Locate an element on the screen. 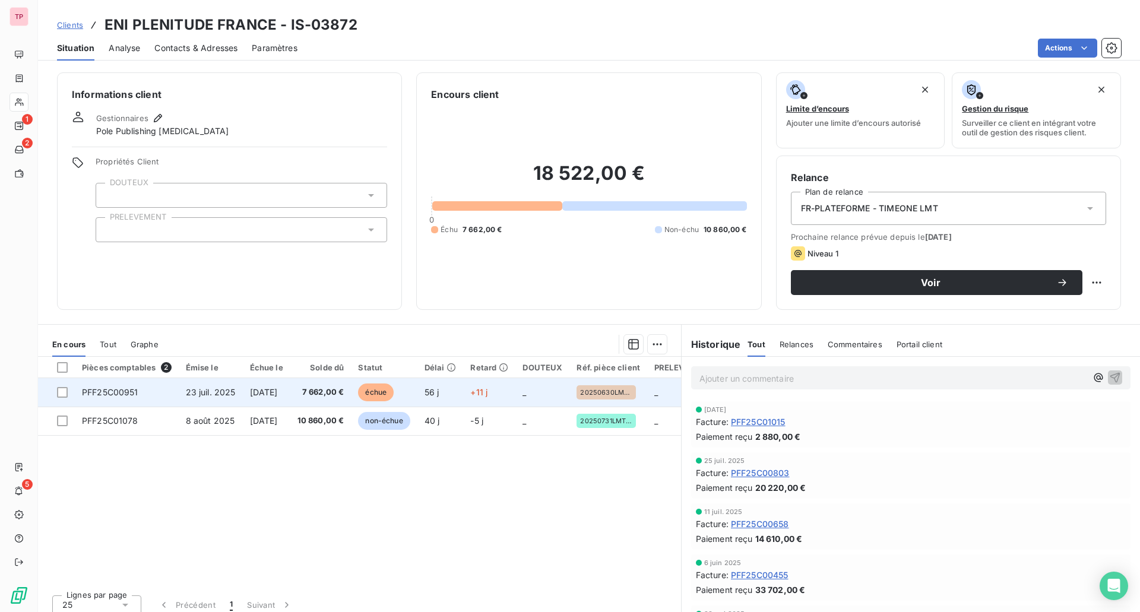  span: Analyse is located at coordinates (124, 48).